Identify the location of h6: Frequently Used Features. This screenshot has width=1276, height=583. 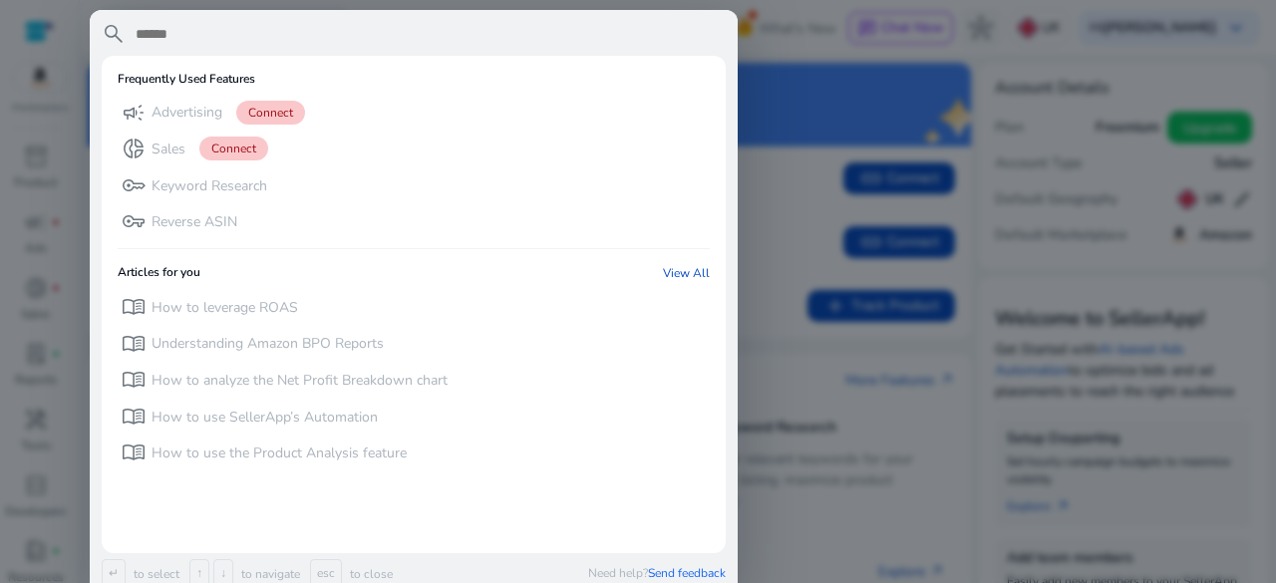
(186, 79).